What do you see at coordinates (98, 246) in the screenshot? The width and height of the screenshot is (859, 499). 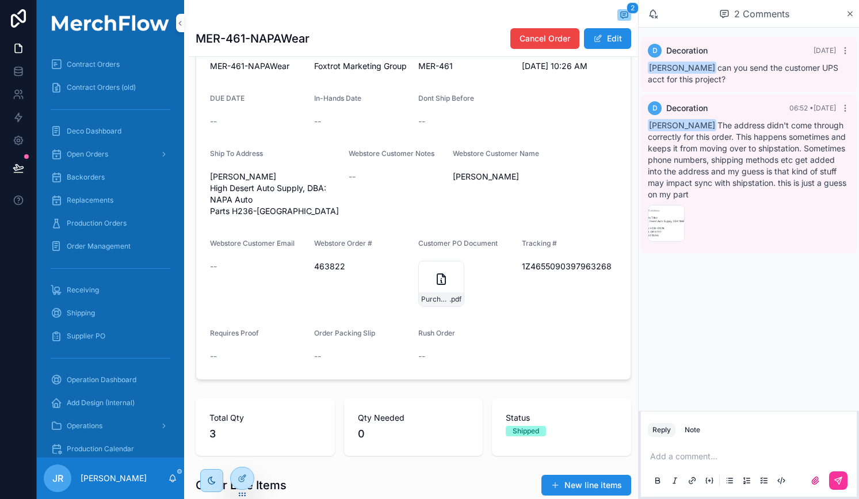 I see `span: Order Management` at bounding box center [98, 246].